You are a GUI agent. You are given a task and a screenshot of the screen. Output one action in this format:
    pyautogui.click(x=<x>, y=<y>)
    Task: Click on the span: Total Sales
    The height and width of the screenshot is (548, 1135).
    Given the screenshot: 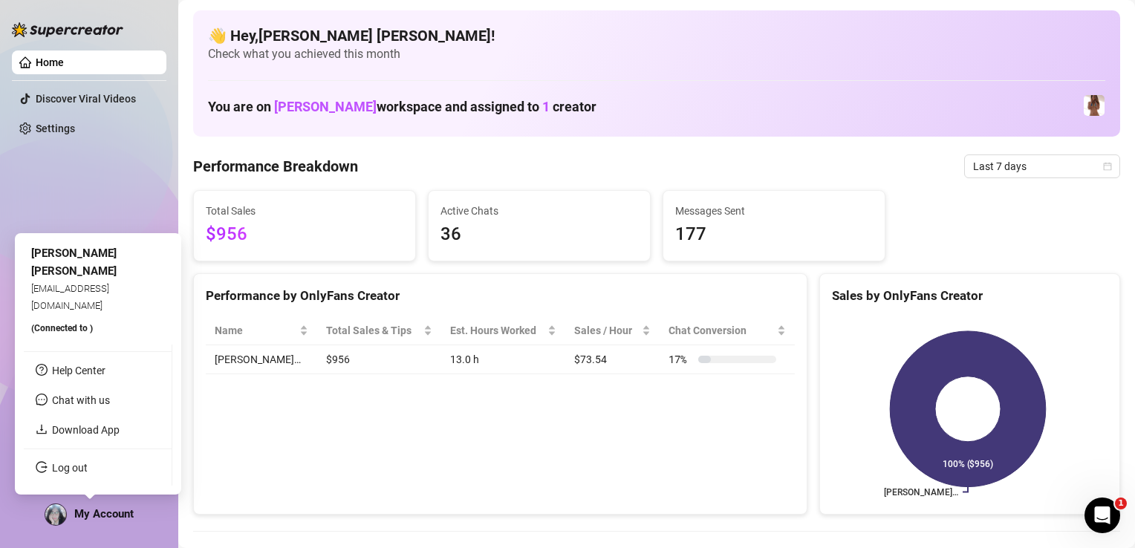 What is the action you would take?
    pyautogui.click(x=305, y=211)
    